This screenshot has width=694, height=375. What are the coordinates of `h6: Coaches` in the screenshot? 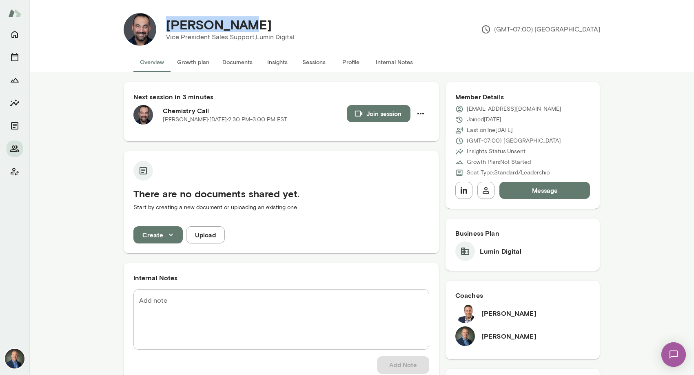 It's located at (523, 295).